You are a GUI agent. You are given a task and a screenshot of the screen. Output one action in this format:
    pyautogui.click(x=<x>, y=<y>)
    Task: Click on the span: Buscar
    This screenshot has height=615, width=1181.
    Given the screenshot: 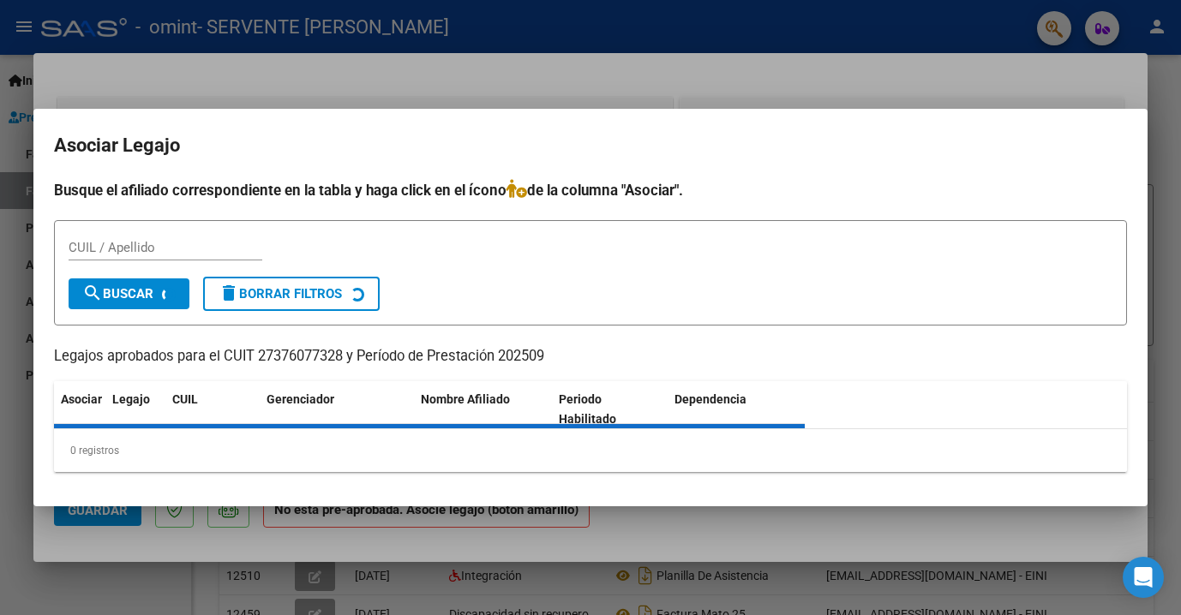 What is the action you would take?
    pyautogui.click(x=117, y=294)
    